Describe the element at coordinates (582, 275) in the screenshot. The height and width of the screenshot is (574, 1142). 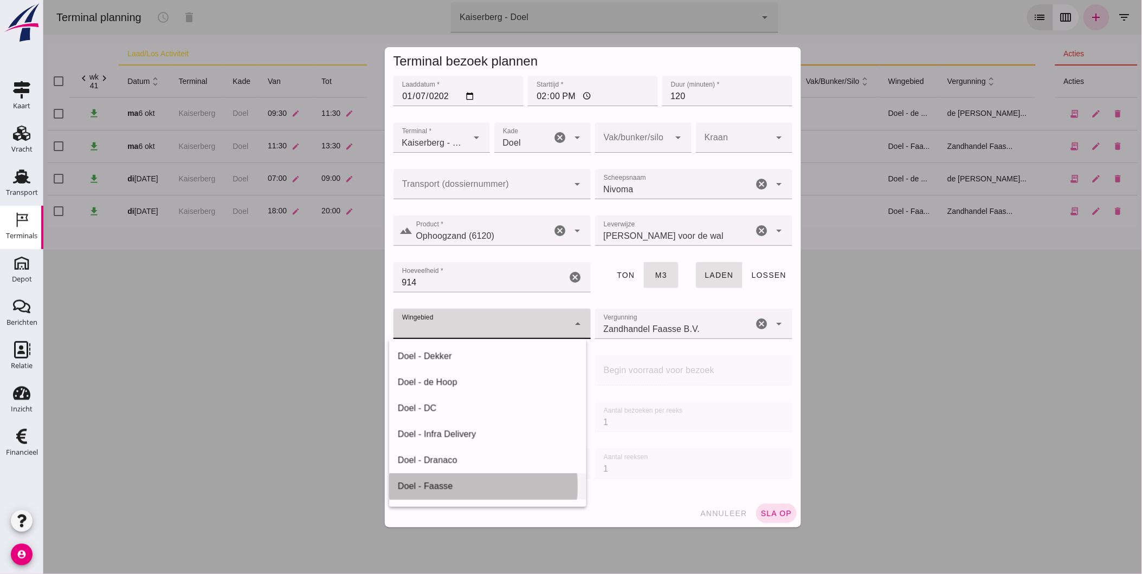
I see `button: ton` at that location.